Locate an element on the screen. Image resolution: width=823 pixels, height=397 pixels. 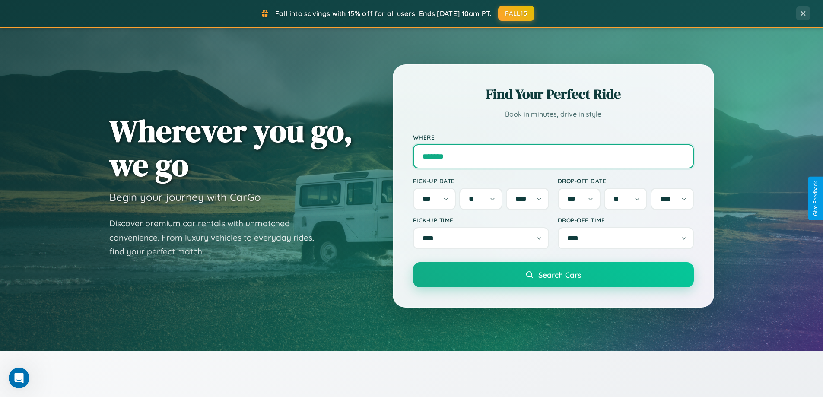
label: Pick-up Date is located at coordinates (481, 181).